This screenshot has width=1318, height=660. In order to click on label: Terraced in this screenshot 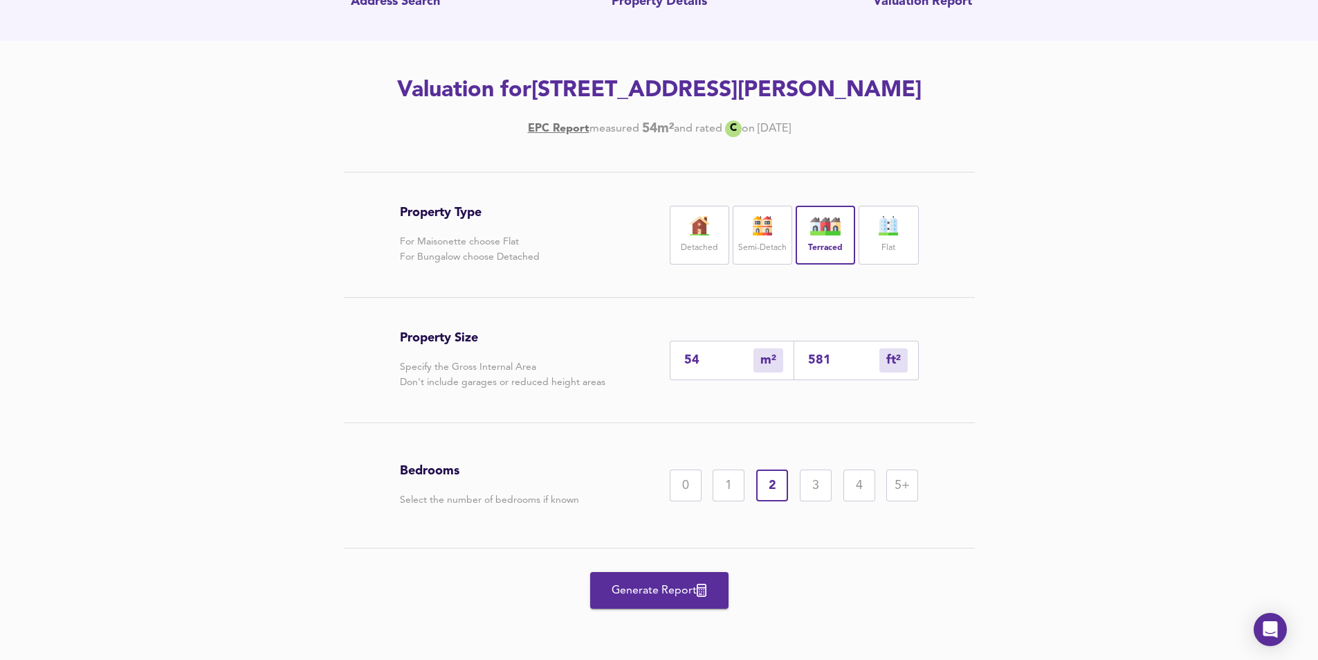, I will do `click(826, 248)`.